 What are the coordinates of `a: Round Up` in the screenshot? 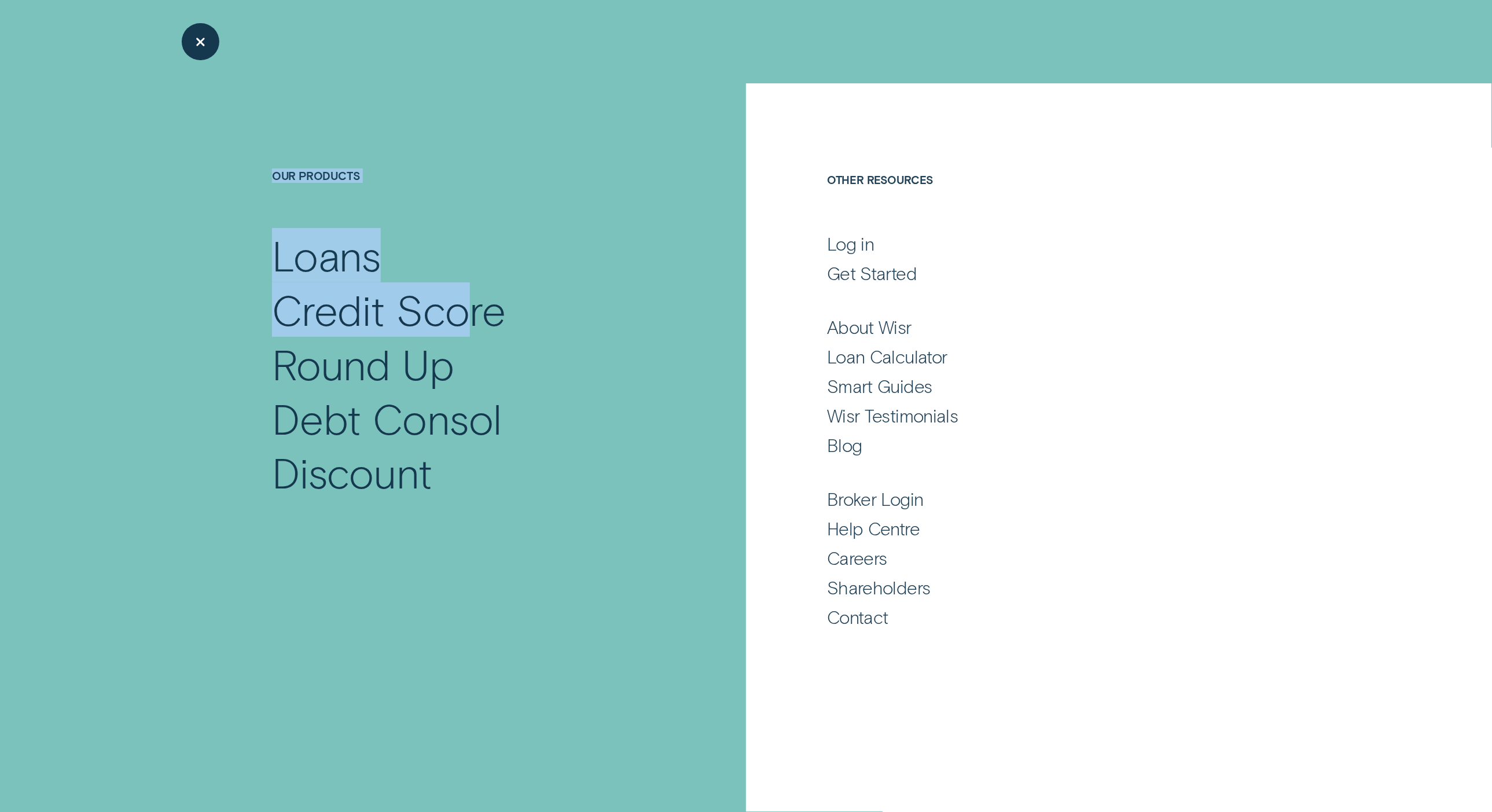 It's located at (466, 364).